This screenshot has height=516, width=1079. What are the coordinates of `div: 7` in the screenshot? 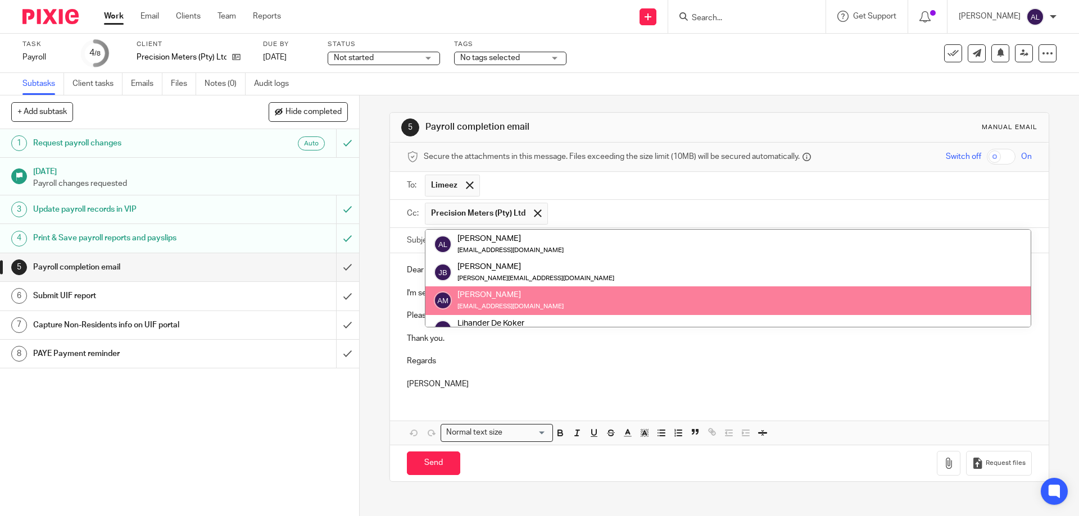 It's located at (19, 325).